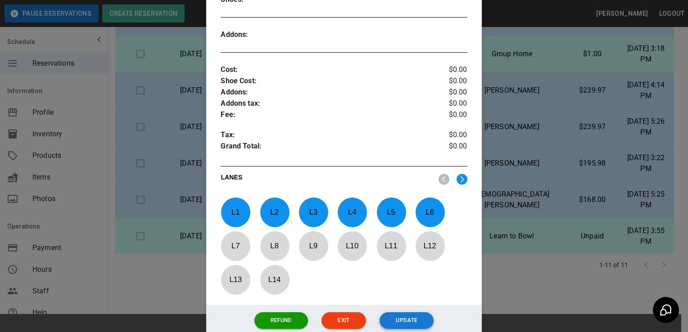 This screenshot has height=332, width=688. Describe the element at coordinates (235, 246) in the screenshot. I see `p: L 7` at that location.